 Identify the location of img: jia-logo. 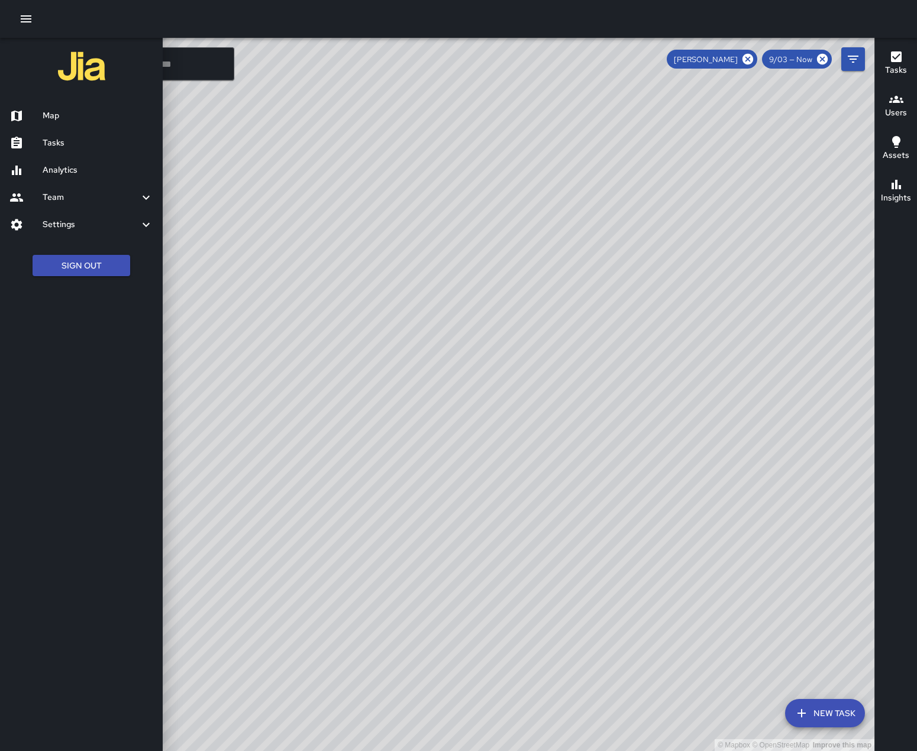
(82, 66).